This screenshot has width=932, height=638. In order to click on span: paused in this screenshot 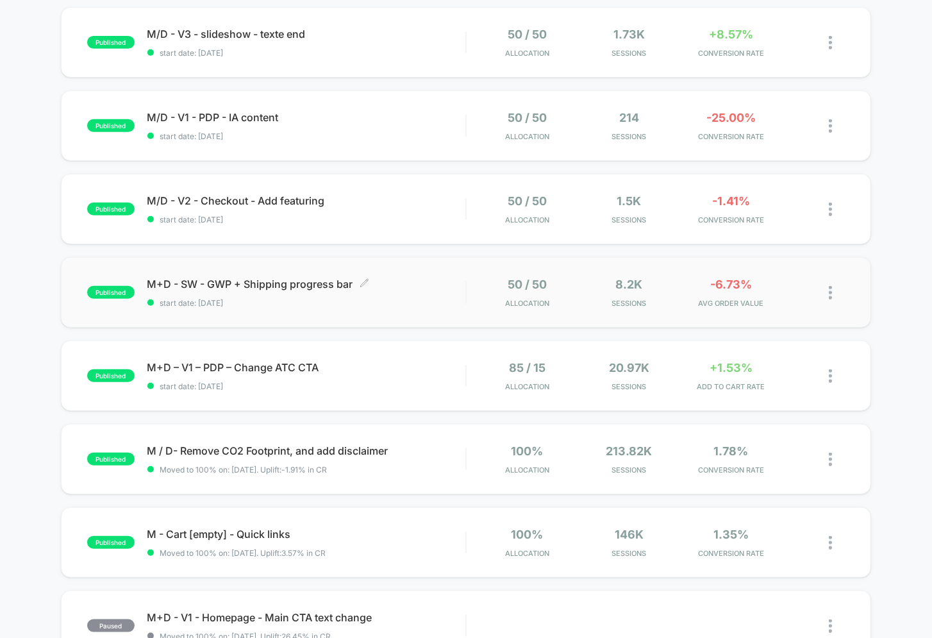, I will do `click(111, 626)`.